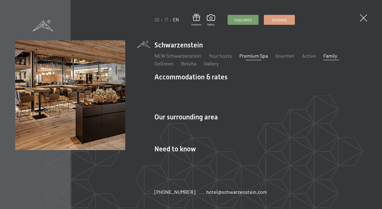 The height and width of the screenshot is (209, 382). I want to click on a: Enquiries, so click(243, 20).